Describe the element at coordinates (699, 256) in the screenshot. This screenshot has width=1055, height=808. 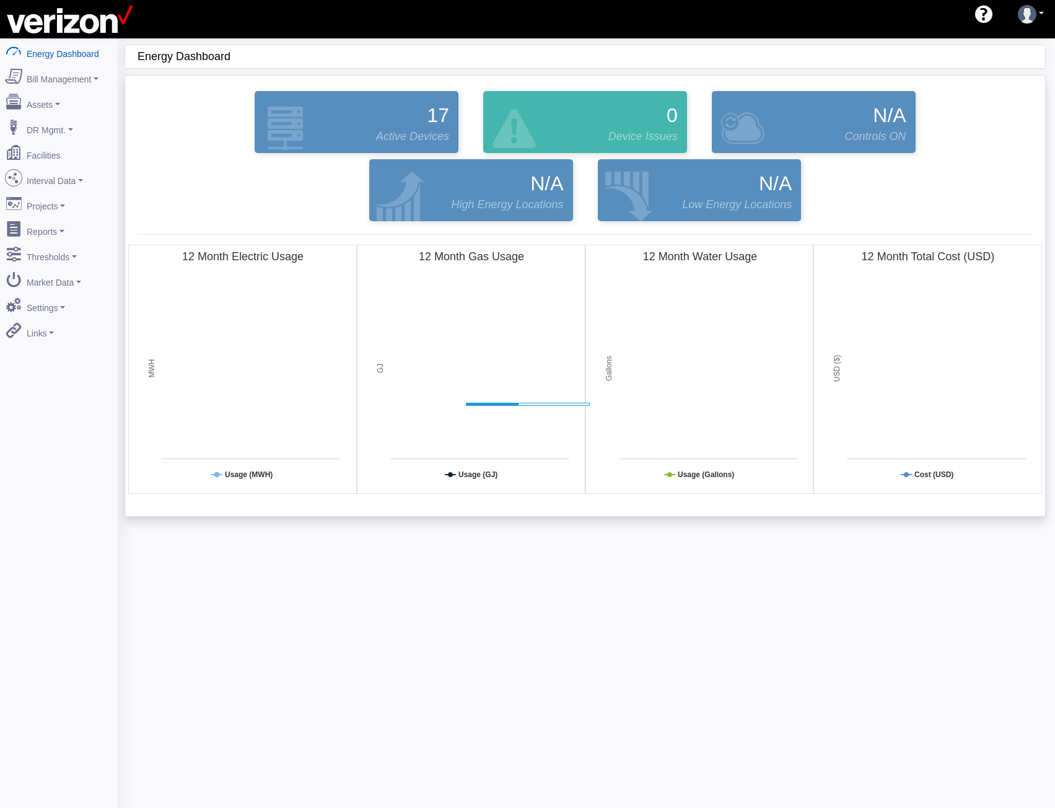
I see `tspan: 12 Month Water Usage` at that location.